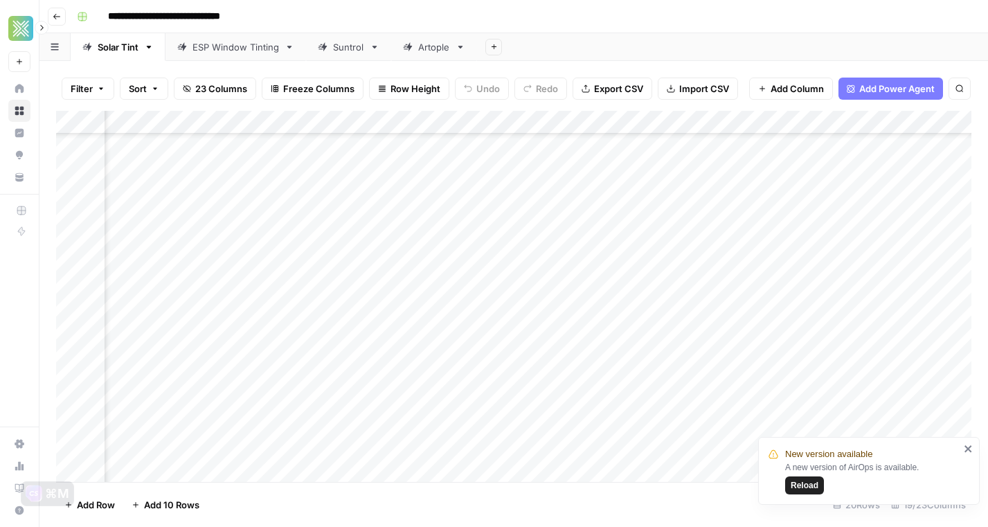  Describe the element at coordinates (348, 47) in the screenshot. I see `a: Suntrol` at that location.